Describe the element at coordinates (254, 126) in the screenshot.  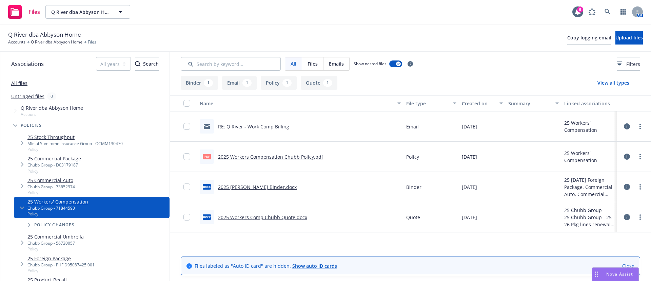
I see `a: RE: Q River - Work Comp Billing` at that location.